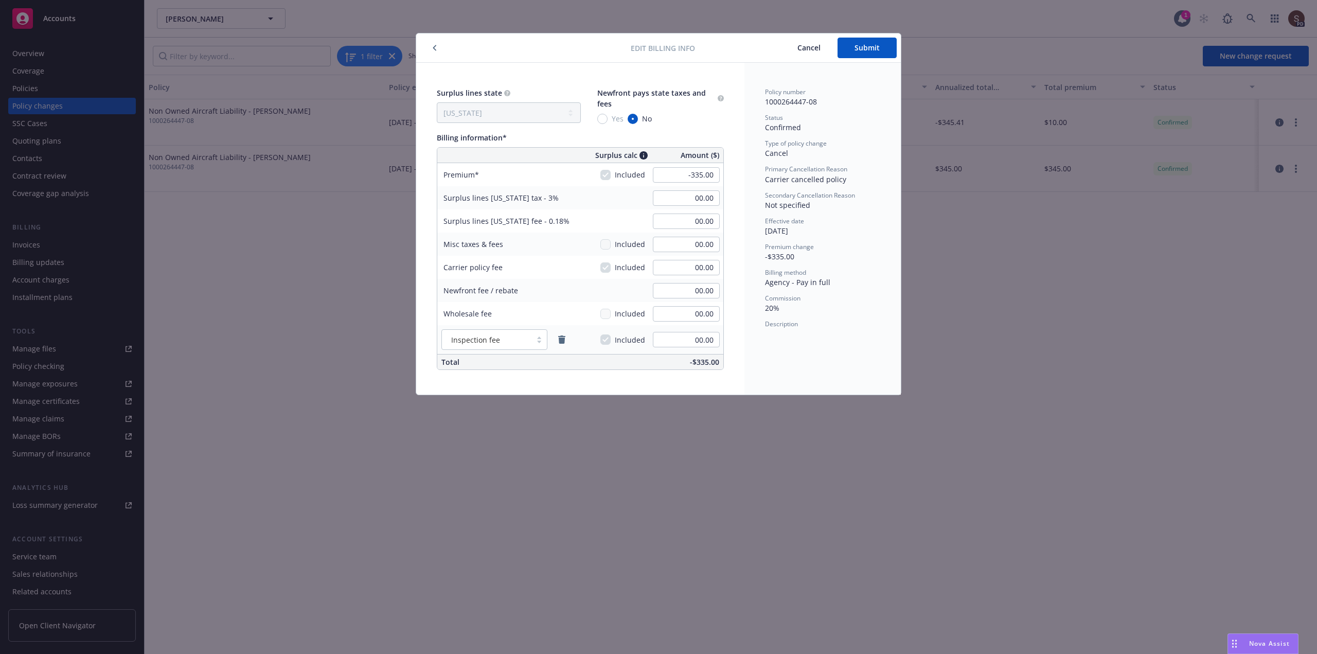 This screenshot has width=1317, height=654. I want to click on span: Newfront fee / rebate, so click(480, 290).